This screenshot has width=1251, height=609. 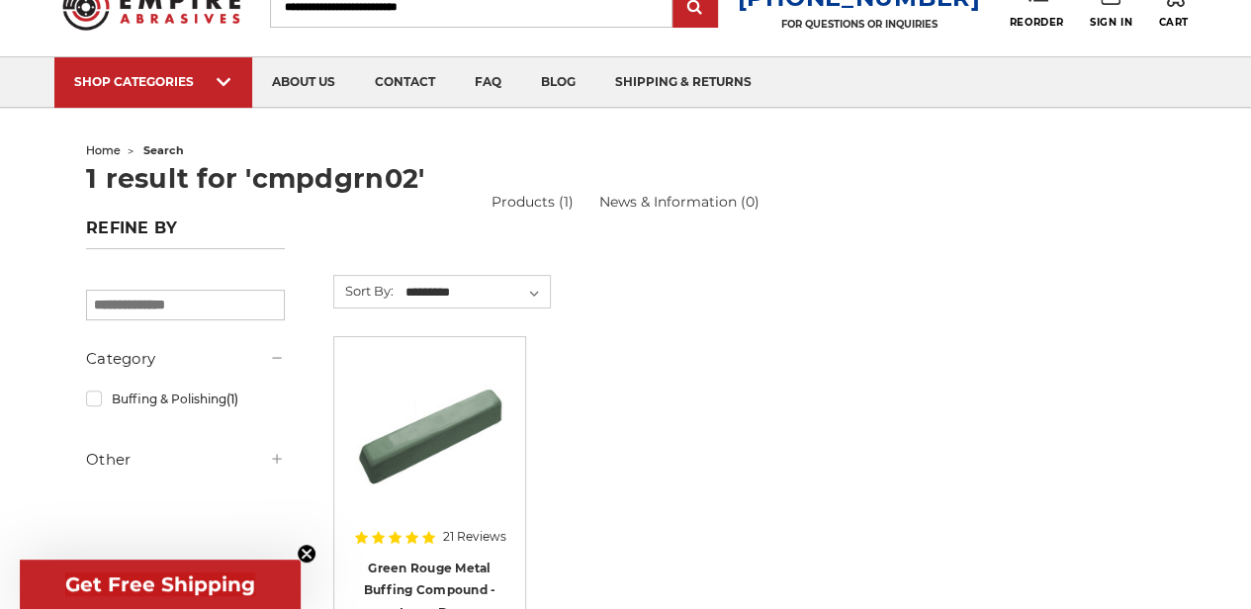 I want to click on label: Sort By:, so click(x=364, y=291).